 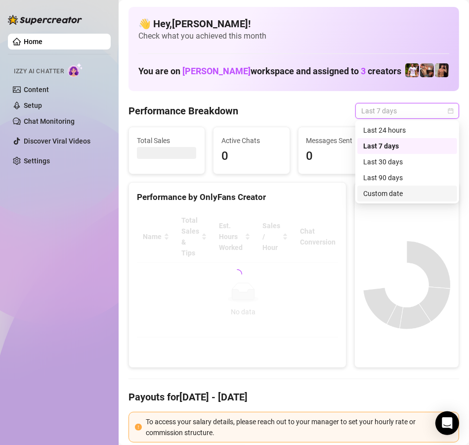 I want to click on span: calendar, so click(x=451, y=111).